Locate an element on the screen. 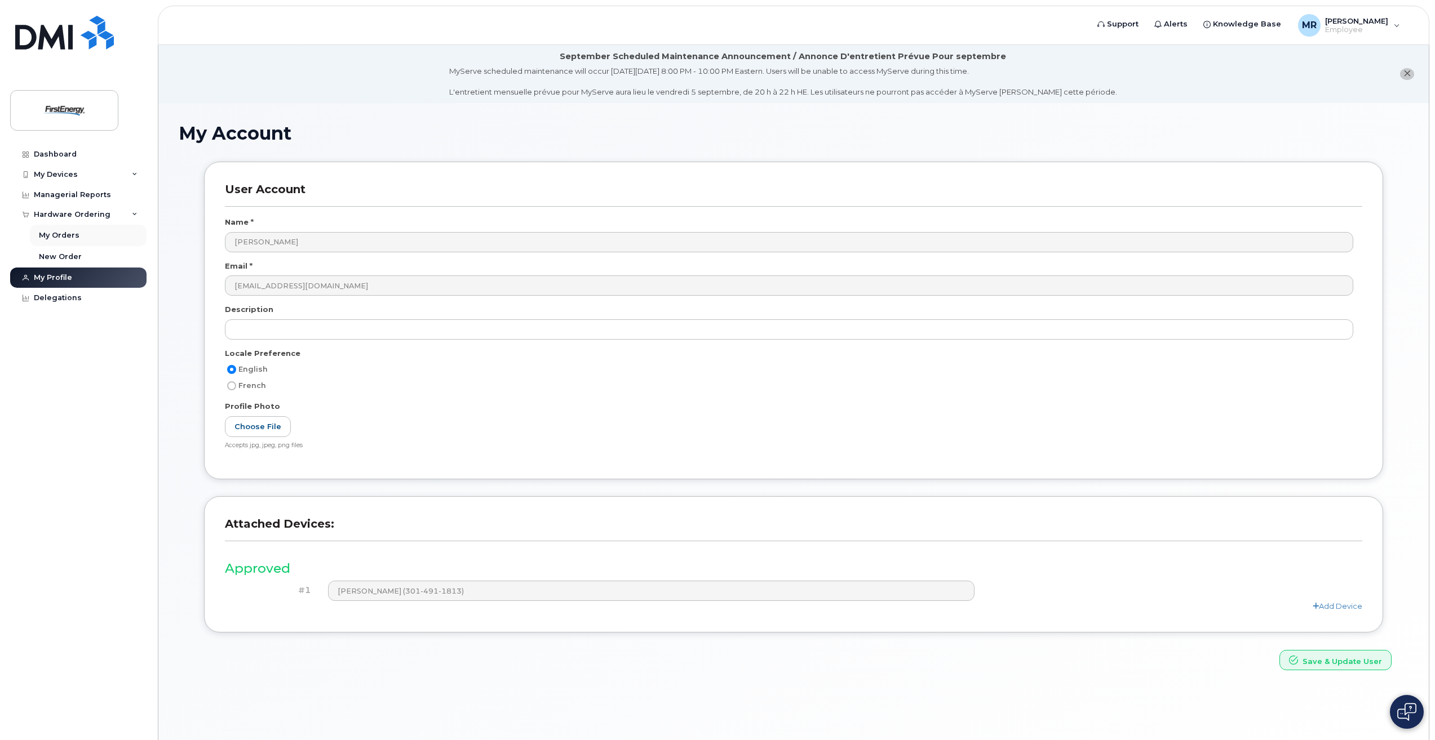  label: Name * is located at coordinates (239, 222).